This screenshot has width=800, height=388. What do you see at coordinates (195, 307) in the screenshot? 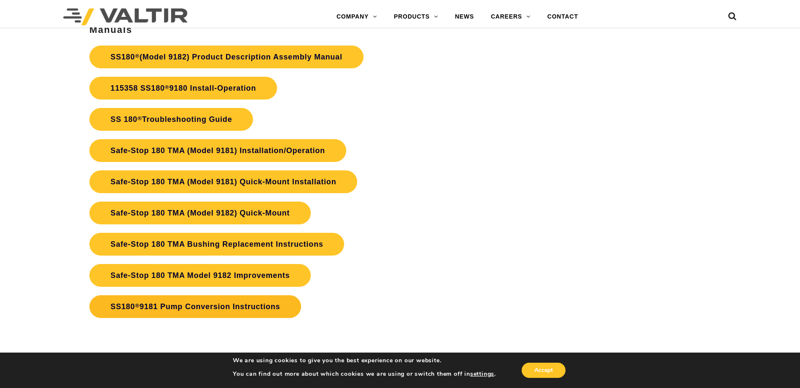
I see `a: SS180®9181 Pump Conversion Instructions` at bounding box center [195, 307].